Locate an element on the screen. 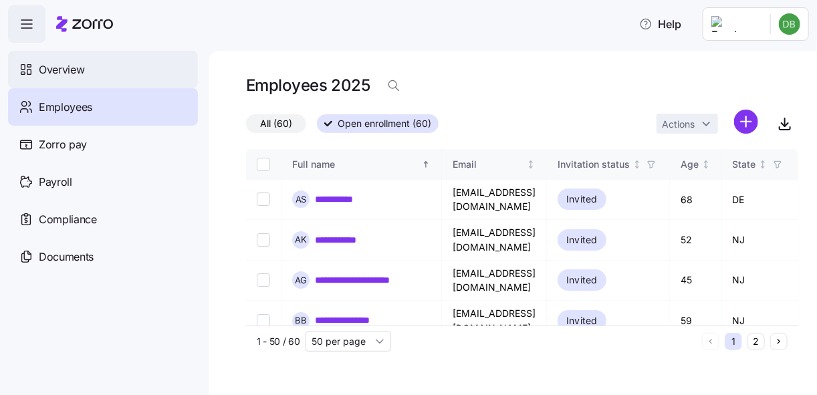  span: Documents is located at coordinates (66, 257).